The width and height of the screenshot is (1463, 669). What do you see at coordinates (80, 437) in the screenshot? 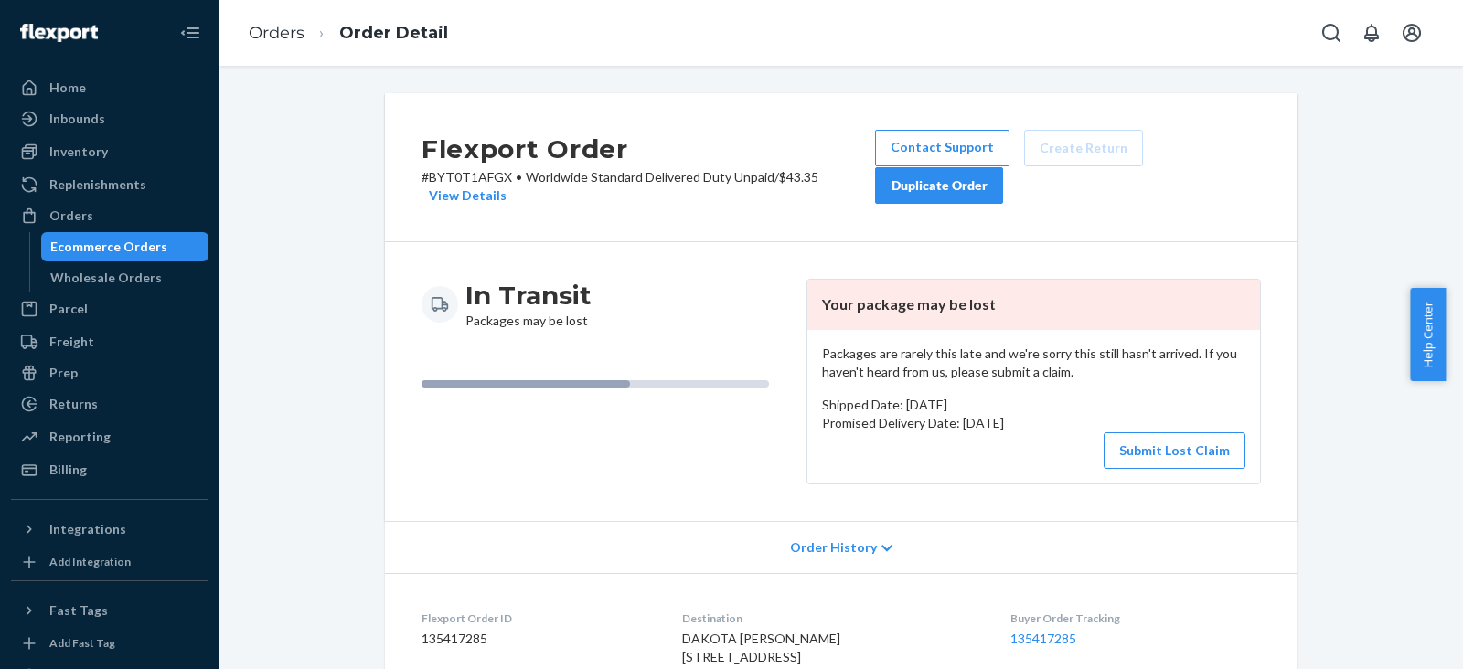
I see `div: Reporting` at bounding box center [80, 437].